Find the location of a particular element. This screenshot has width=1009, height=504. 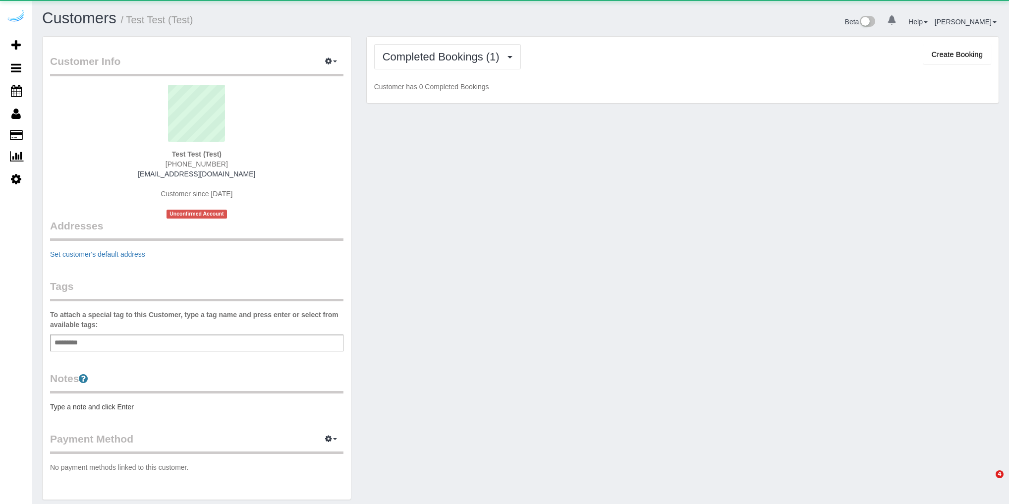

a: Customers is located at coordinates (79, 18).